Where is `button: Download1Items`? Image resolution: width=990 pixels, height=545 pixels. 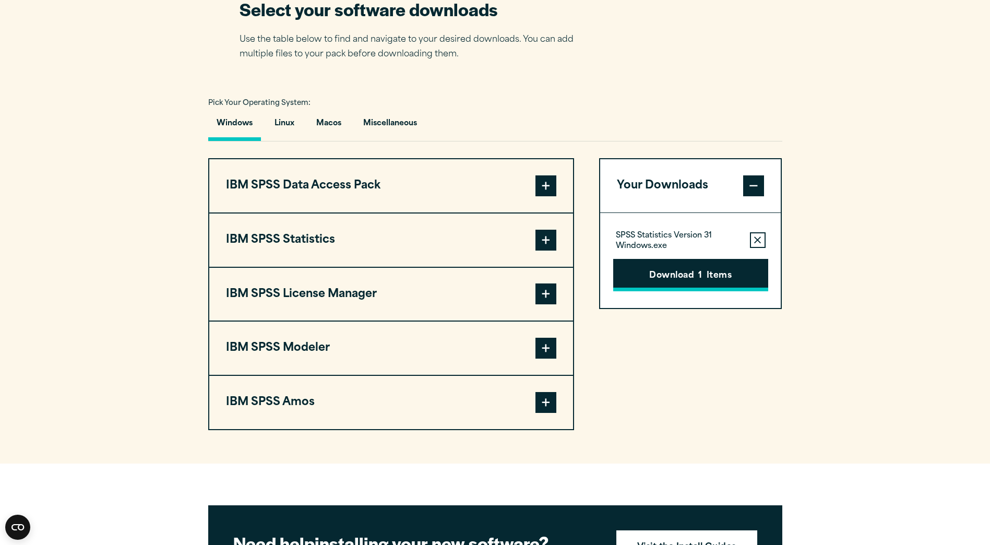
button: Download1Items is located at coordinates (690, 275).